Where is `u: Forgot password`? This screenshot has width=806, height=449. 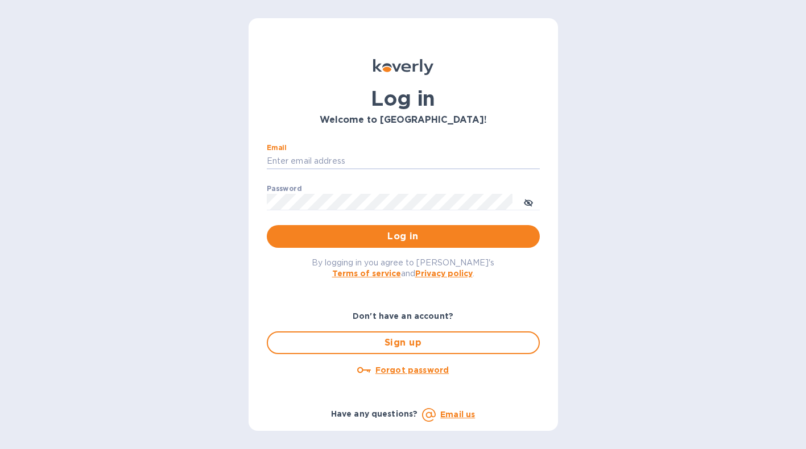
u: Forgot password is located at coordinates (412, 370).